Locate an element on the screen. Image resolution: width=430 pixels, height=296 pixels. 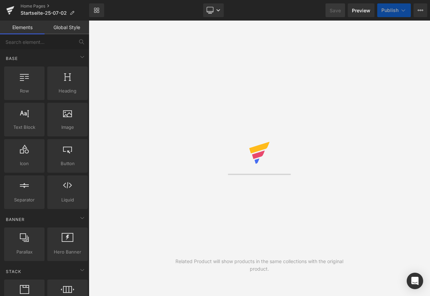
div: Open Intercom Messenger is located at coordinates (415, 281).